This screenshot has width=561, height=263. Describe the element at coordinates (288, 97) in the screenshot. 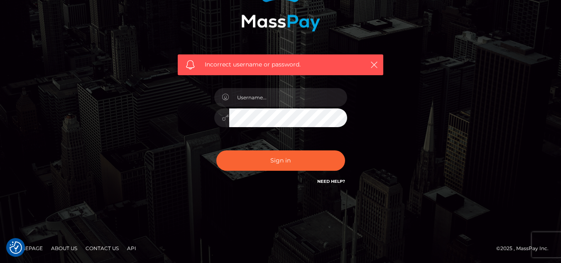

I see `input: Username...` at that location.